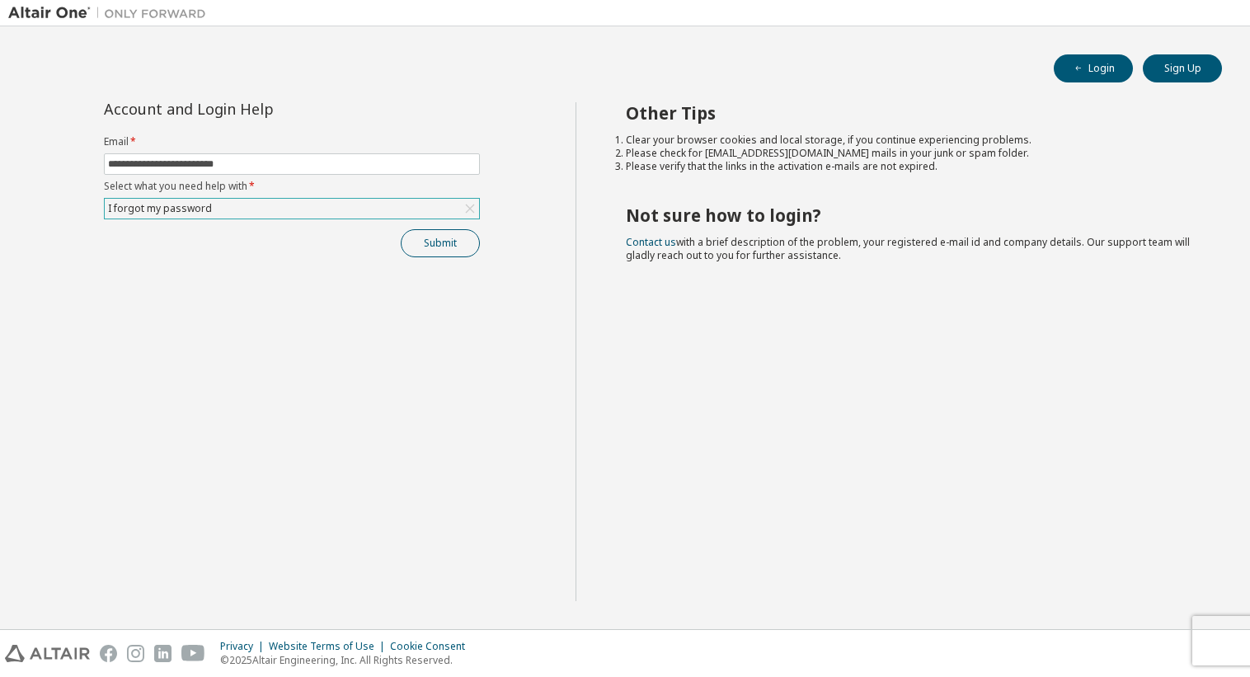  Describe the element at coordinates (910, 215) in the screenshot. I see `h2: Not sure how to login?` at that location.